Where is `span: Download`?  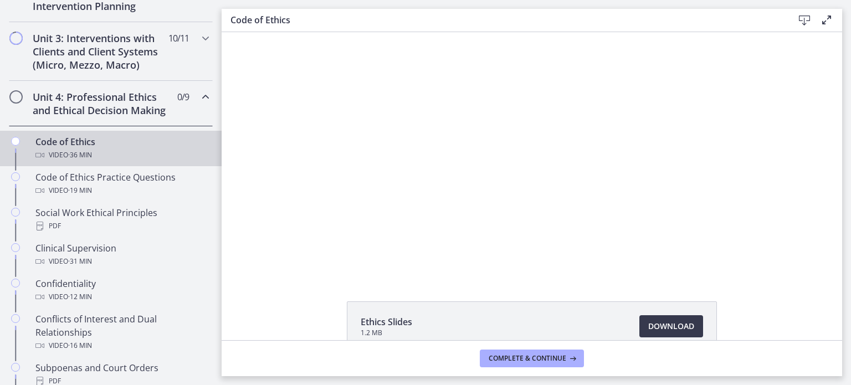 span: Download is located at coordinates (671, 326).